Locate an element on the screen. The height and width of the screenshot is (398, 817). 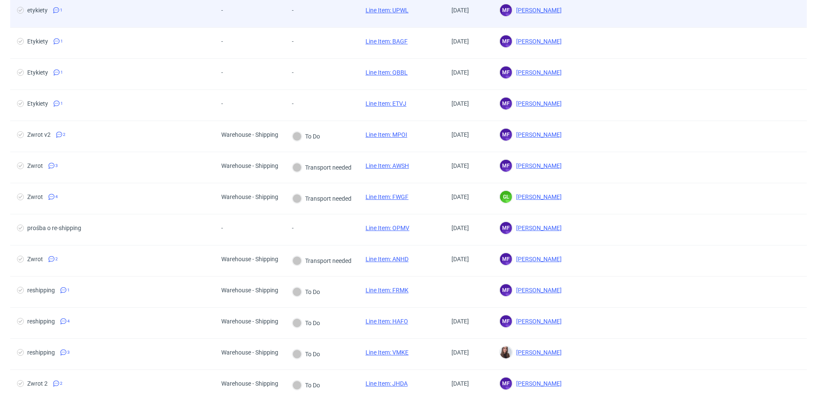
figcaption: GL is located at coordinates (506, 197).